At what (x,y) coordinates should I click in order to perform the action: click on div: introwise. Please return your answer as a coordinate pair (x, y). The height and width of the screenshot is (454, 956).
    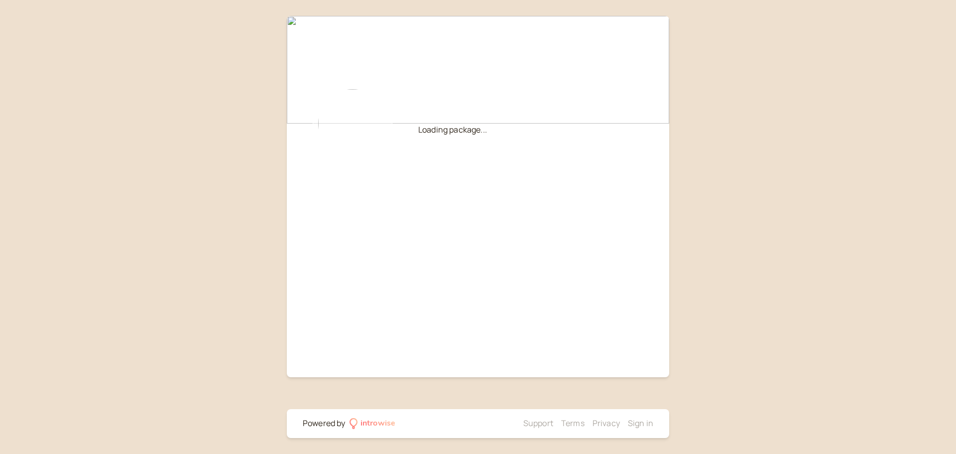
    Looking at the image, I should click on (378, 423).